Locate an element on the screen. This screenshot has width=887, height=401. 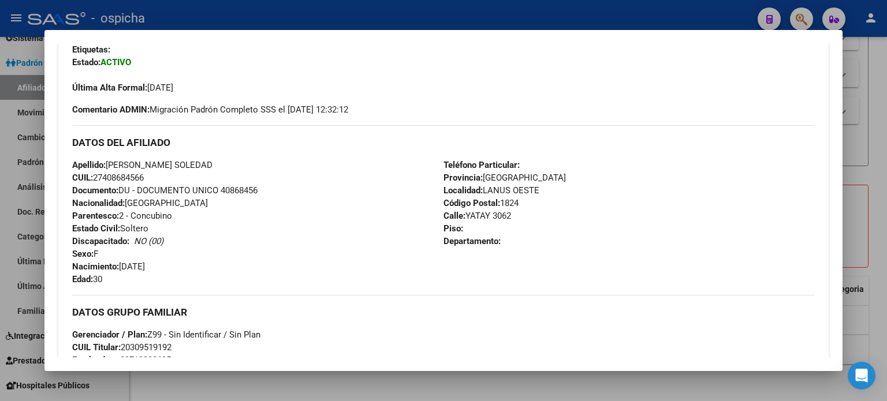
i: NO (00) is located at coordinates (148, 241).